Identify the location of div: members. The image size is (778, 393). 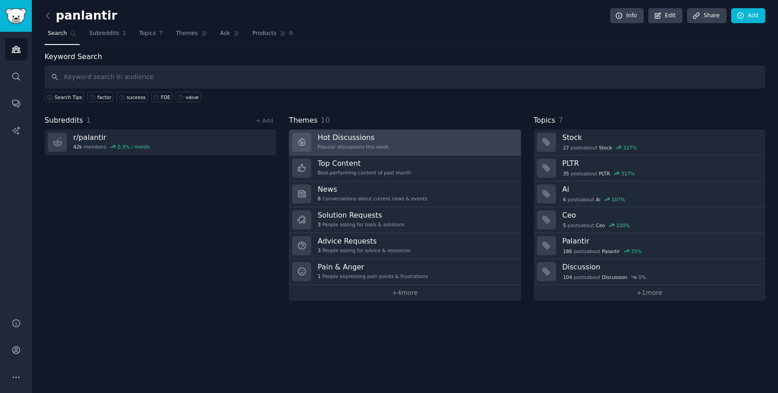
(111, 147).